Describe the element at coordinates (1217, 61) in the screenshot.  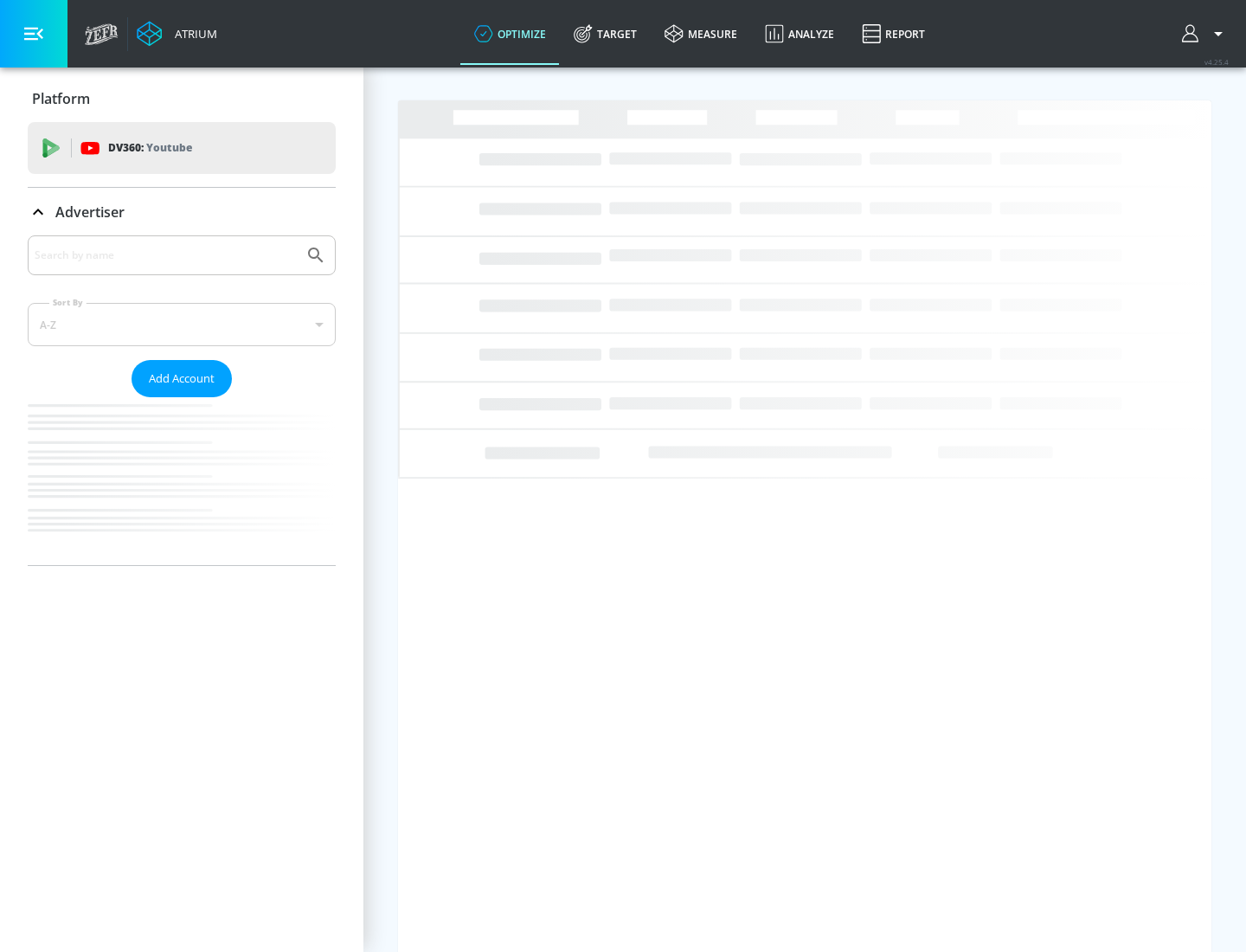
I see `span: v 4.25.4` at that location.